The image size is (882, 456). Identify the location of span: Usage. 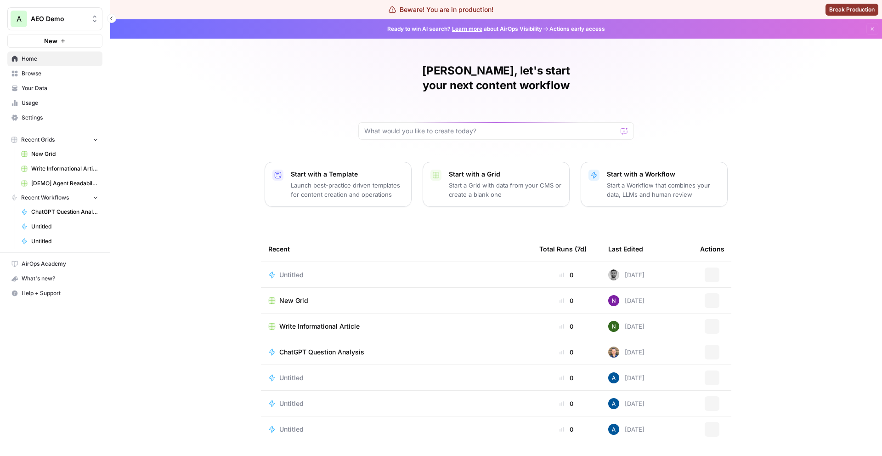
(60, 103).